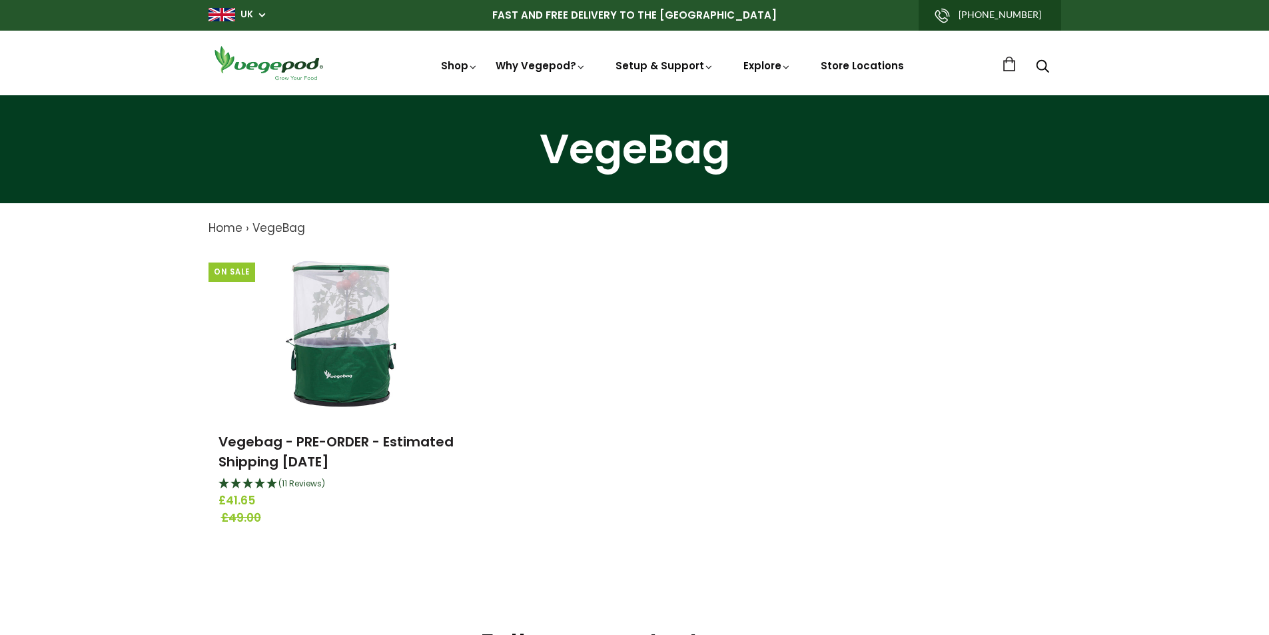 Image resolution: width=1269 pixels, height=635 pixels. Describe the element at coordinates (225, 228) in the screenshot. I see `span: Home` at that location.